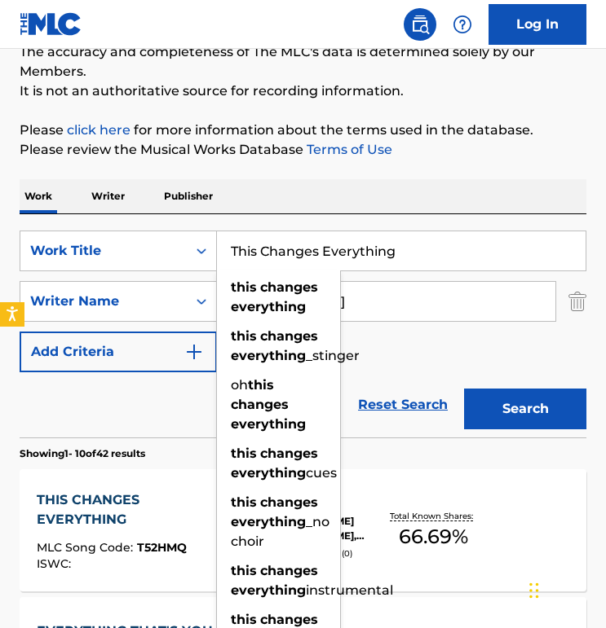 The width and height of the screenshot is (606, 628). Describe the element at coordinates (321, 473) in the screenshot. I see `span: cues` at that location.